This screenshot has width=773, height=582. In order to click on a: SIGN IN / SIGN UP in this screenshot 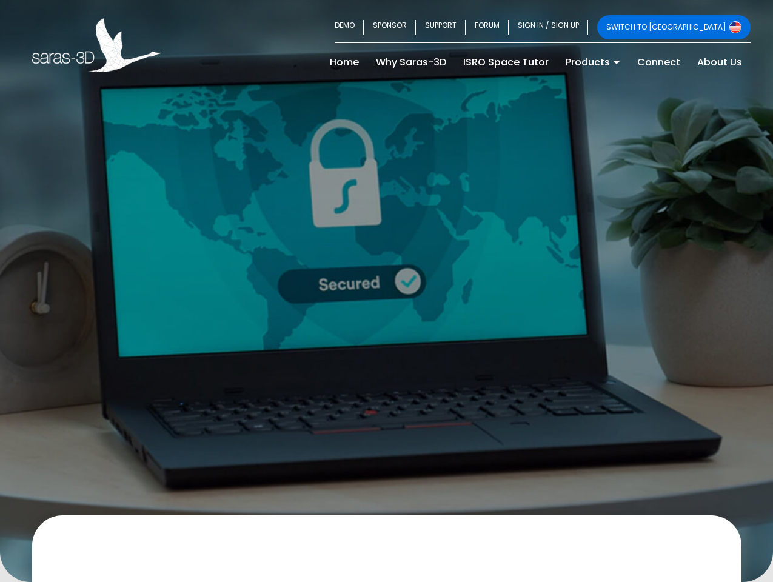, I will do `click(548, 27)`.